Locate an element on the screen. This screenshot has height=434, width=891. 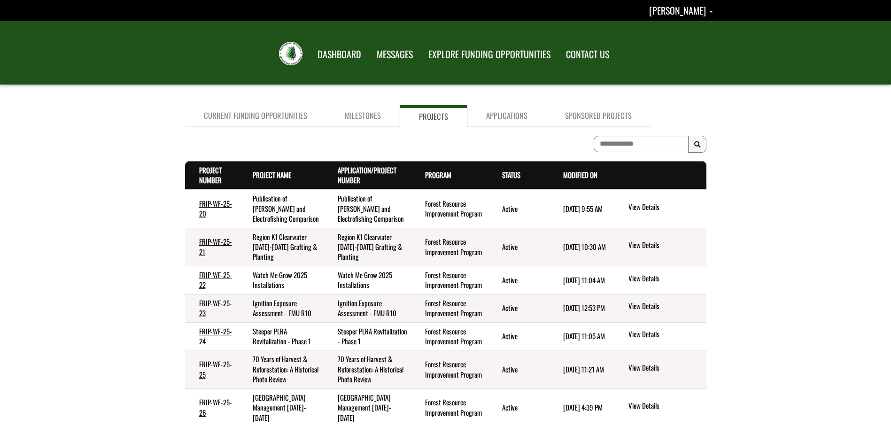
td: FRIP-WF-25-24 is located at coordinates (212, 336).